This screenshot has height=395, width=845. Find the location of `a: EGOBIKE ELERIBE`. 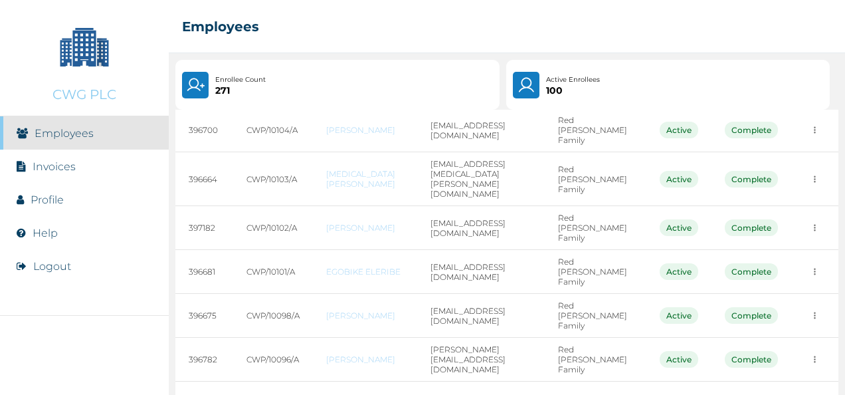

a: EGOBIKE ELERIBE is located at coordinates (365, 271).